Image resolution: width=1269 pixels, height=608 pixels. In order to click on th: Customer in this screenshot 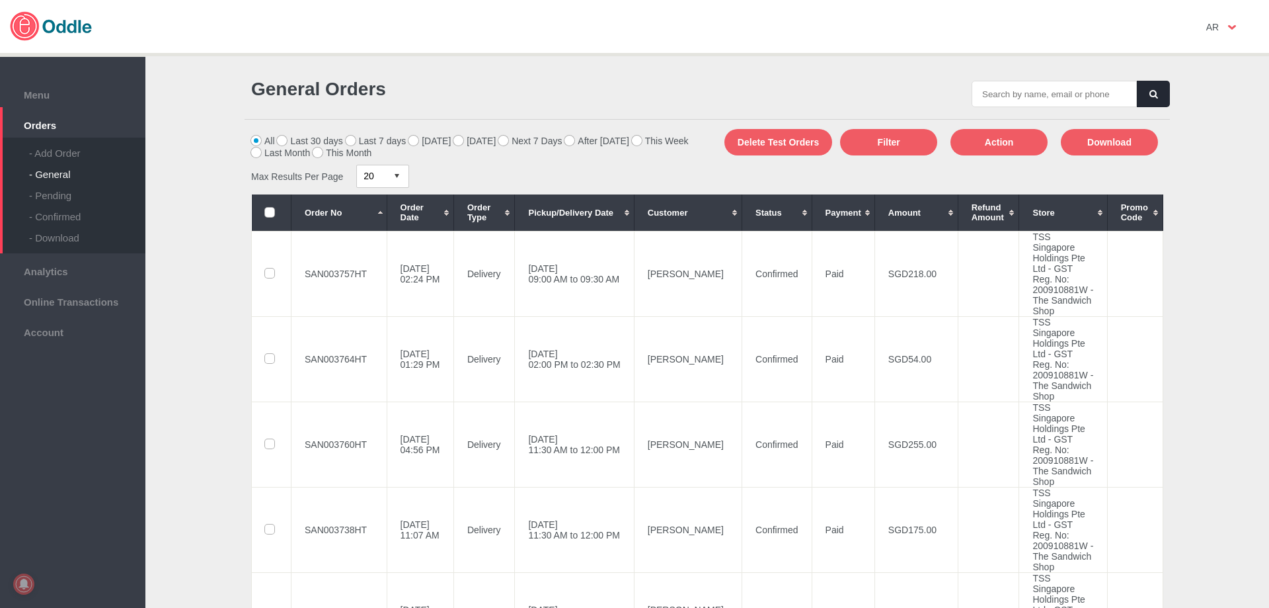, I will do `click(688, 212)`.